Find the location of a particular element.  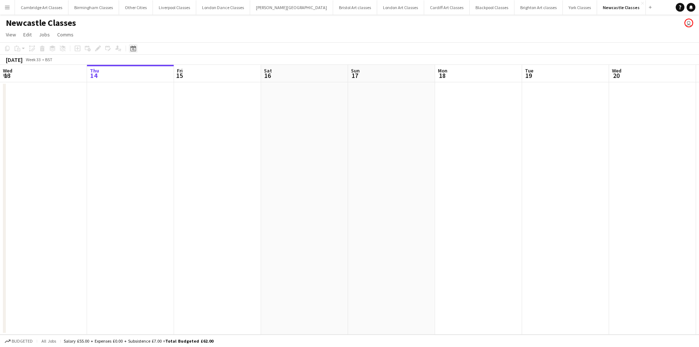

span: Sun is located at coordinates (355, 71).